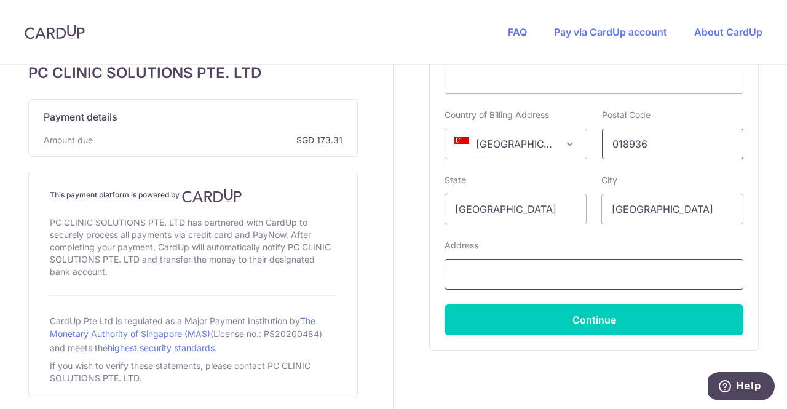 The width and height of the screenshot is (787, 409). Describe the element at coordinates (193, 196) in the screenshot. I see `h4: This payment platform is powered by` at that location.